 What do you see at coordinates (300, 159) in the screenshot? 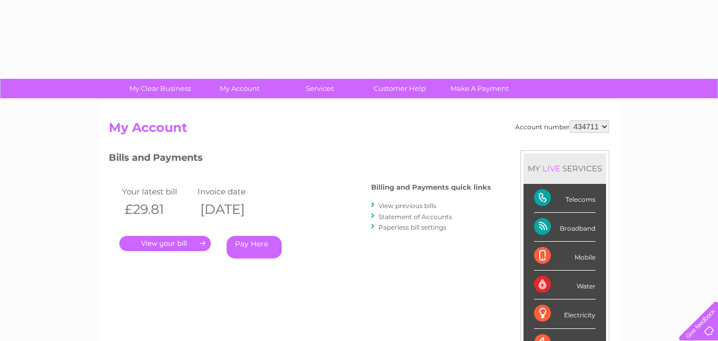
I see `h3: Bills and Payments` at bounding box center [300, 159].